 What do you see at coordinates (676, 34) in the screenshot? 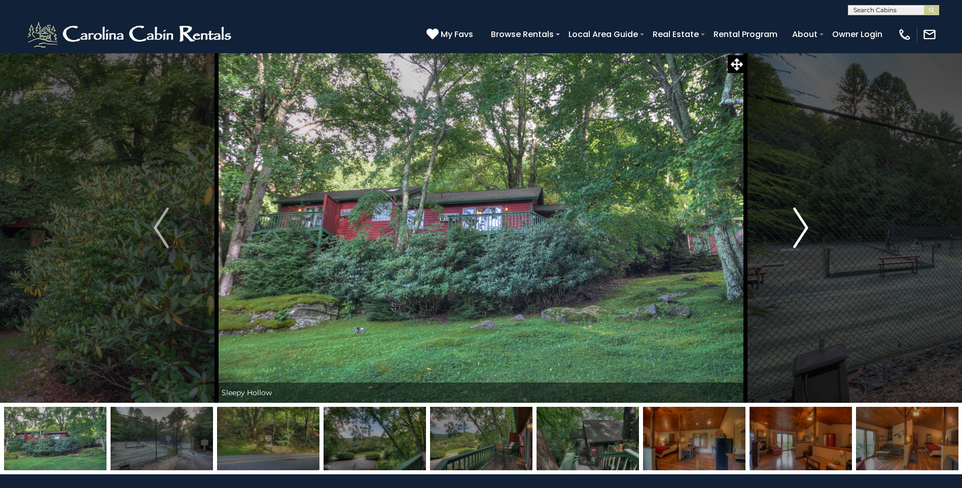
I see `a: Real Estate` at bounding box center [676, 34].